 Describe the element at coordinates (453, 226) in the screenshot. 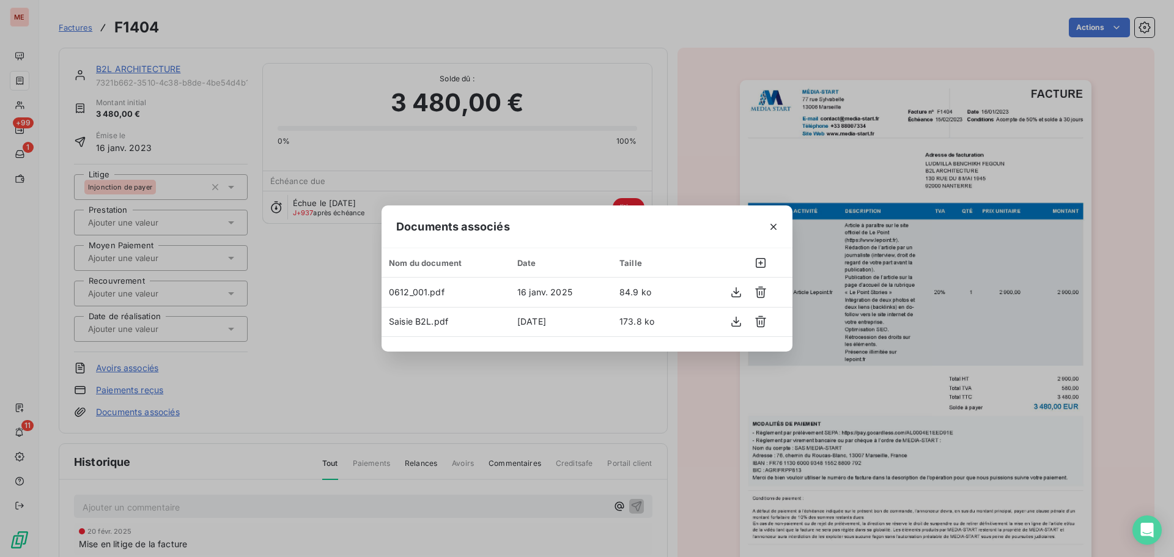

I see `span: Documents associés` at that location.